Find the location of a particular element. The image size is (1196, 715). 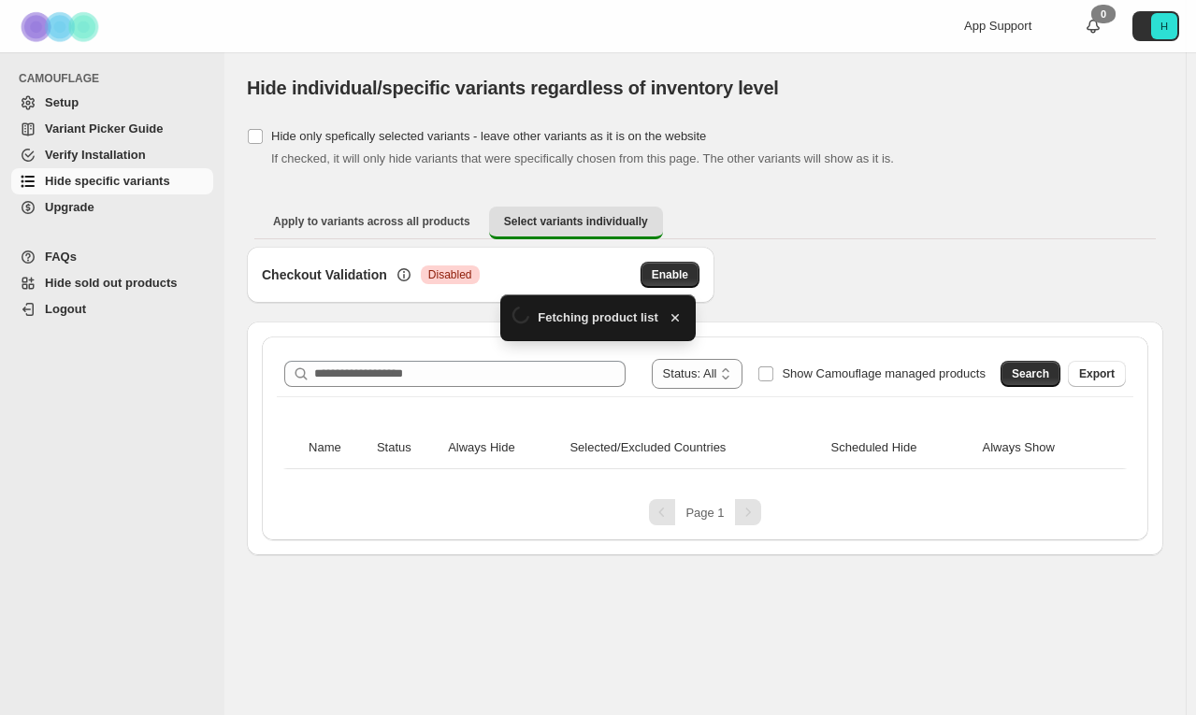

th: Always Hide is located at coordinates (503, 448).